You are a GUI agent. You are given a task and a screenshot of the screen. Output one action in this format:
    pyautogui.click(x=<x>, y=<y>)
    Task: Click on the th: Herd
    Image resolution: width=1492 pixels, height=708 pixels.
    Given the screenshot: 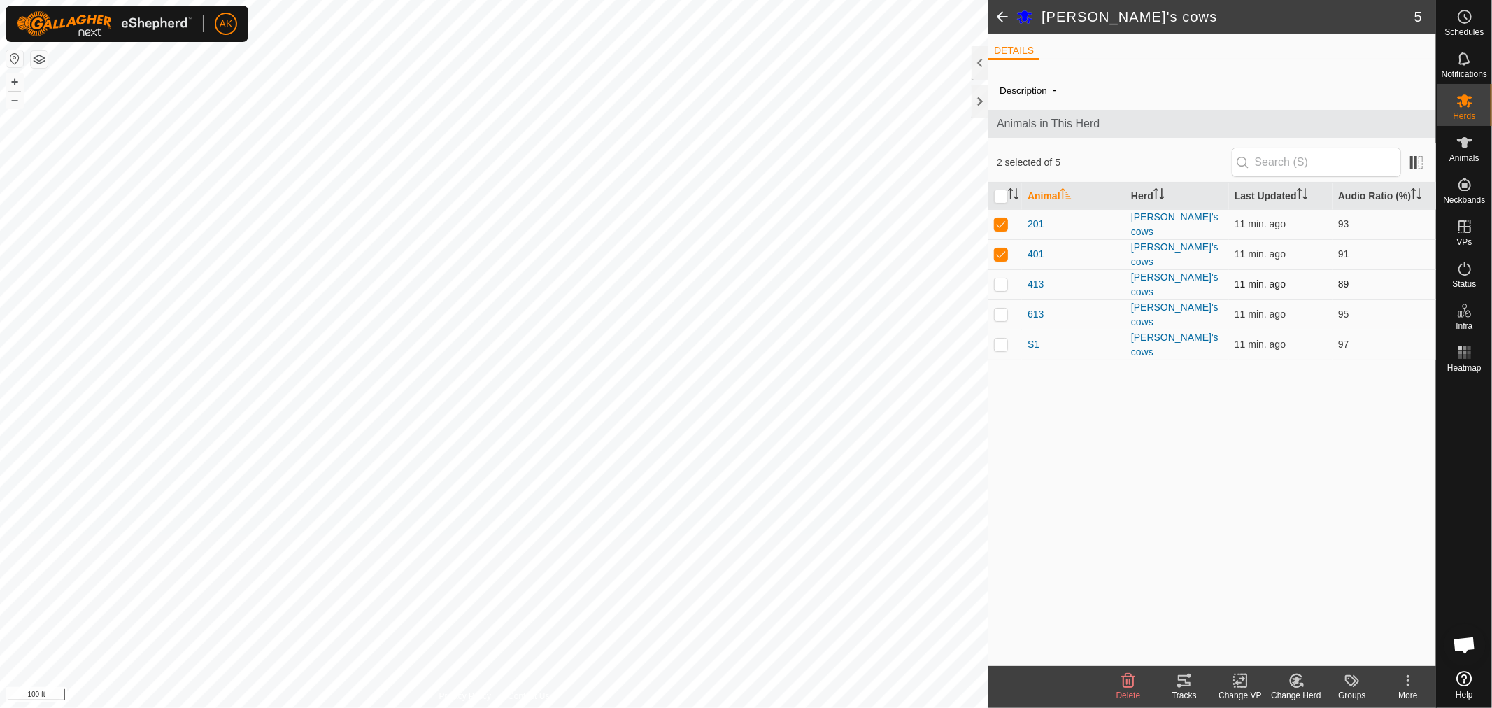 What is the action you would take?
    pyautogui.click(x=1177, y=196)
    